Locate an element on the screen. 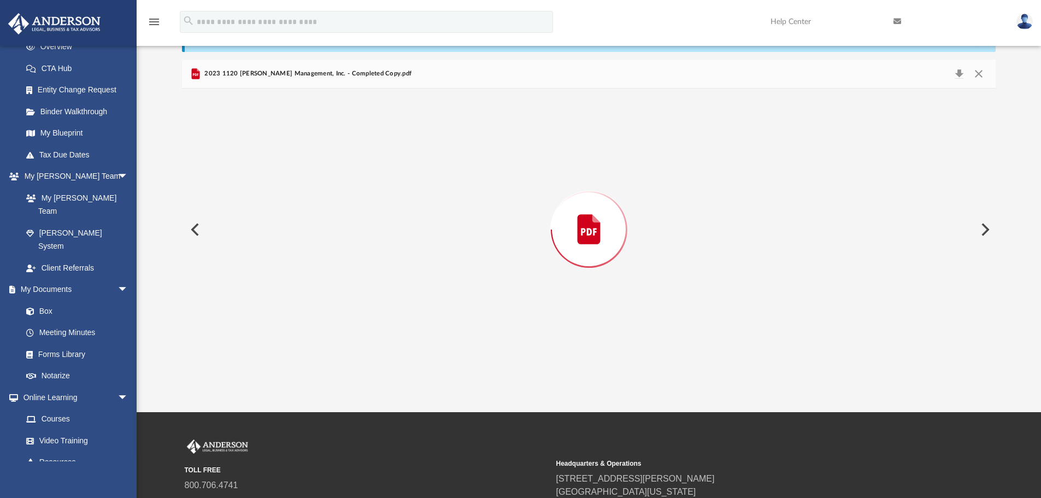  a: Notarize is located at coordinates (77, 376).